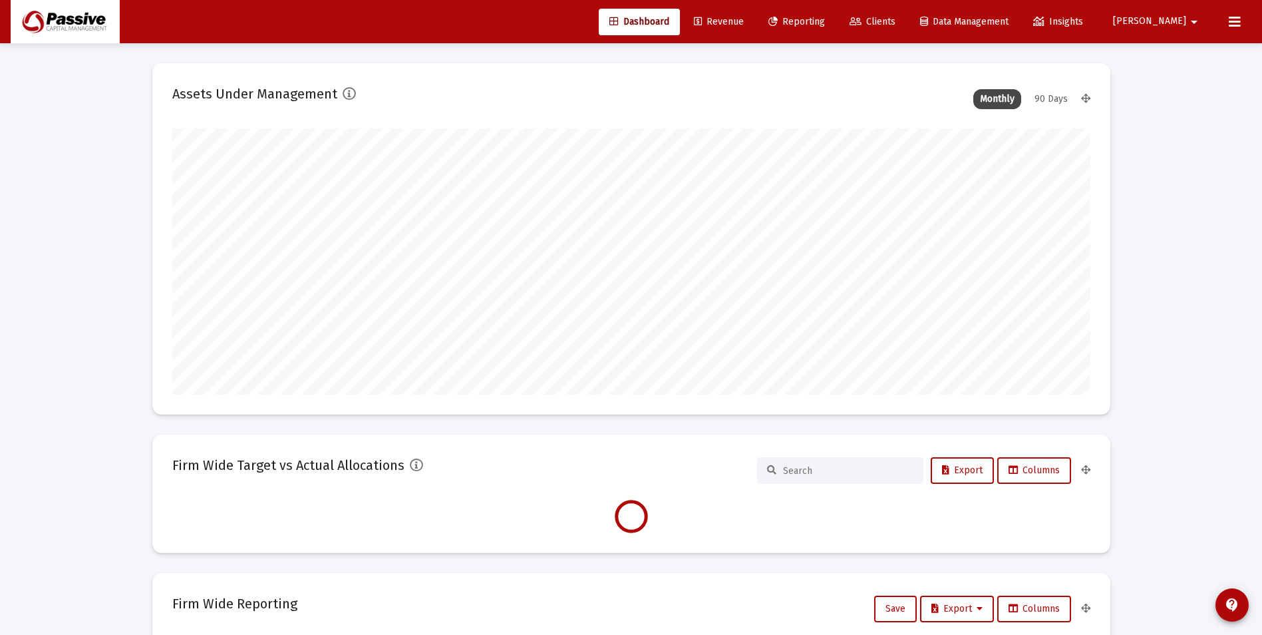  Describe the element at coordinates (65, 22) in the screenshot. I see `img: Dashboard` at that location.